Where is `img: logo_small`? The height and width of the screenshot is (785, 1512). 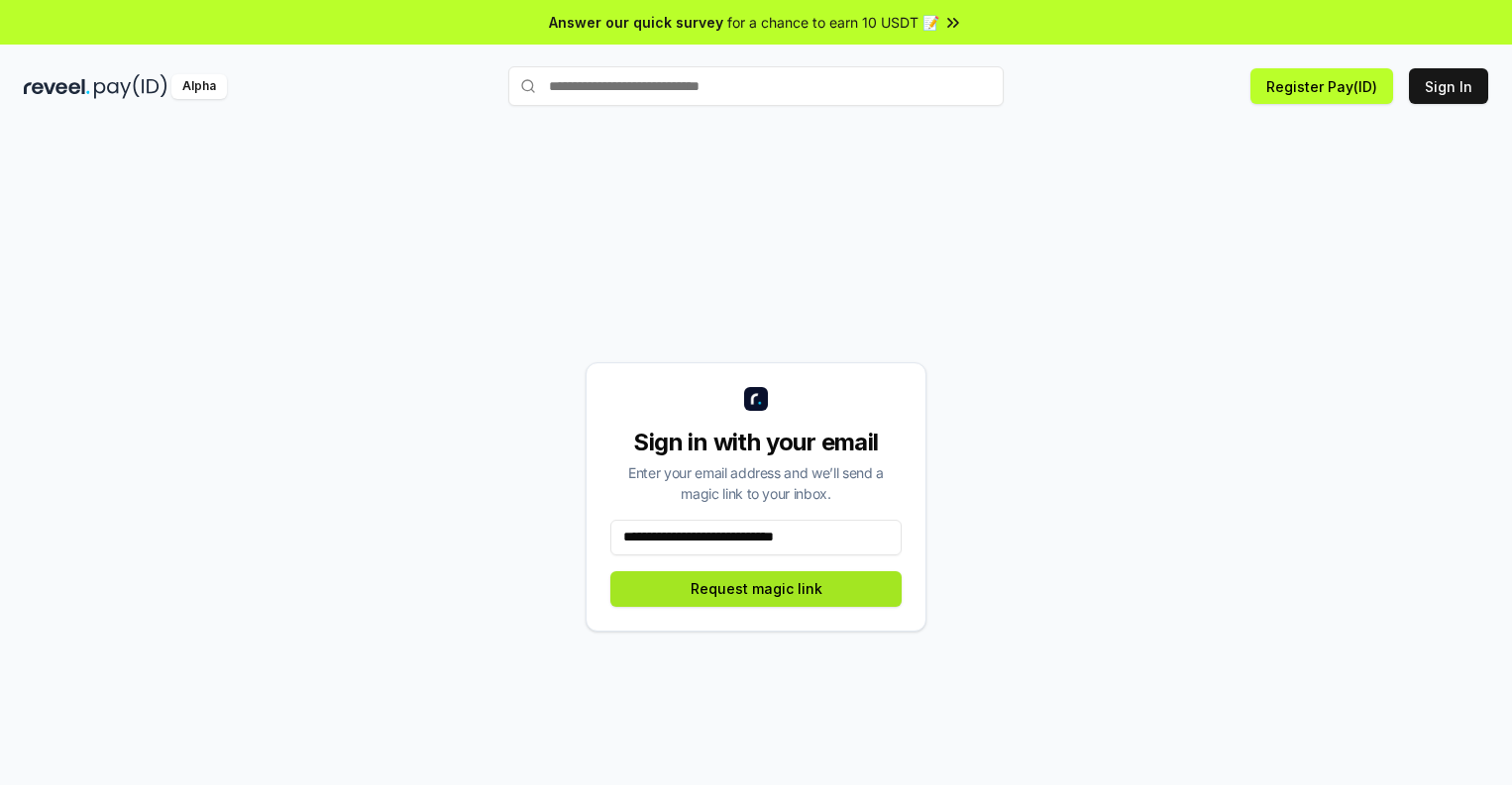 img: logo_small is located at coordinates (756, 399).